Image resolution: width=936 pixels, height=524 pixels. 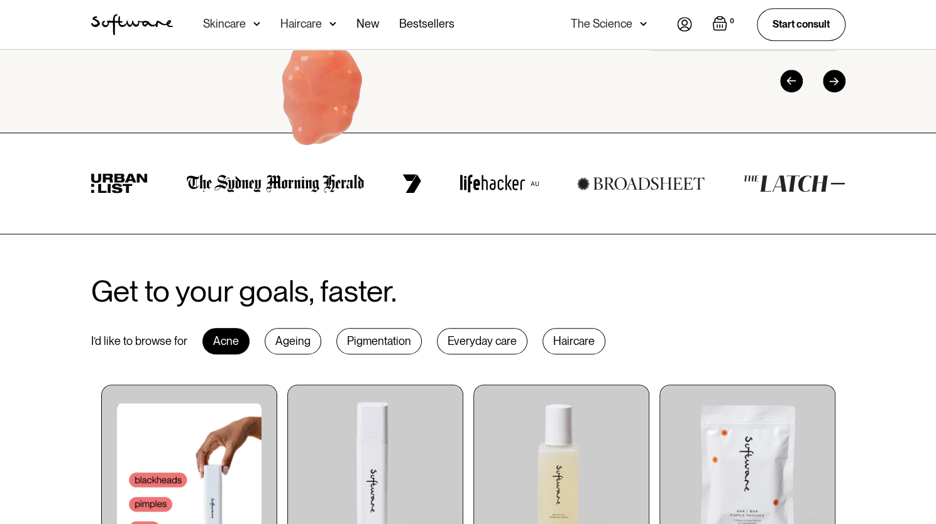 I want to click on img: the Sydney morning herald logo, so click(x=275, y=184).